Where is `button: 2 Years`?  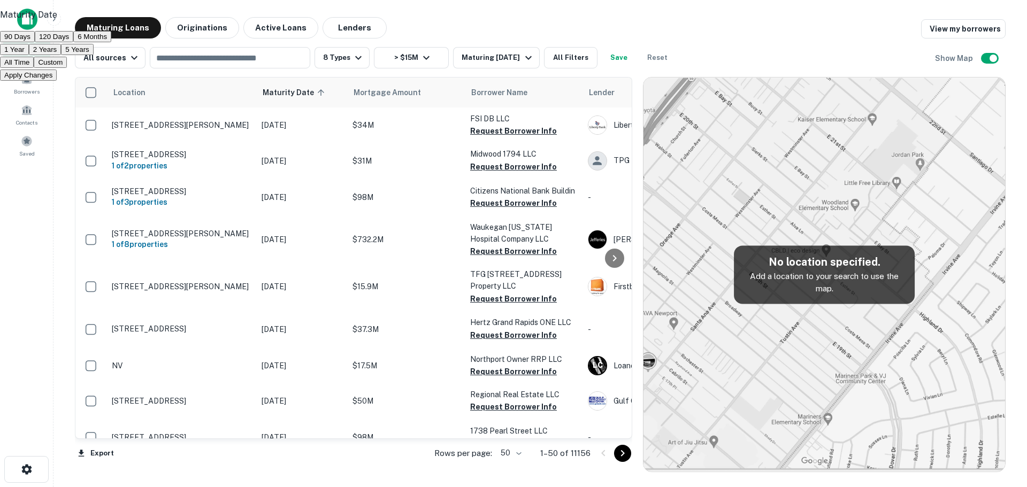 button: 2 Years is located at coordinates (45, 49).